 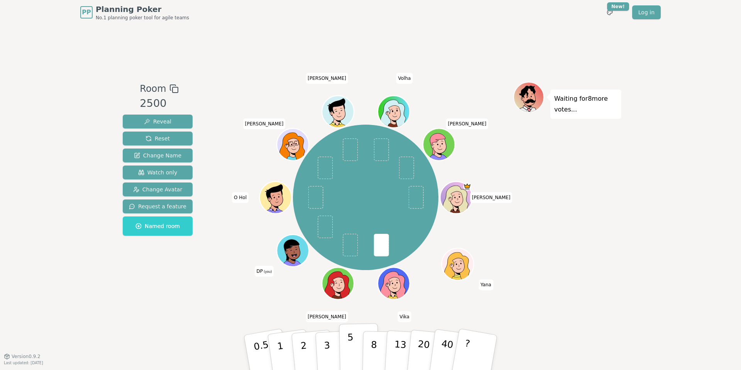 I want to click on span: Reveal, so click(x=157, y=122).